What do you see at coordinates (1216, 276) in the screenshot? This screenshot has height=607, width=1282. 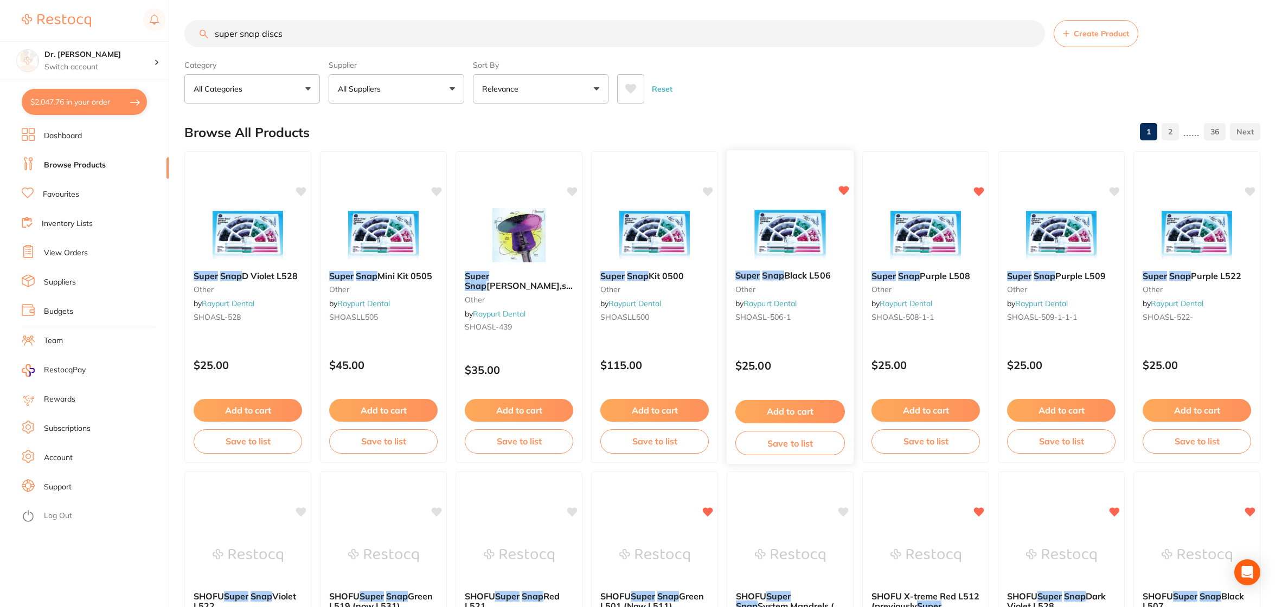 I see `span: Purple L522` at bounding box center [1216, 276].